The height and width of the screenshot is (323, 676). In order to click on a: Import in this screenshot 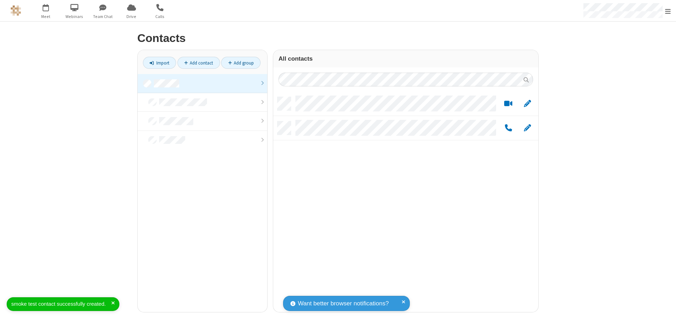, I will do `click(160, 63)`.